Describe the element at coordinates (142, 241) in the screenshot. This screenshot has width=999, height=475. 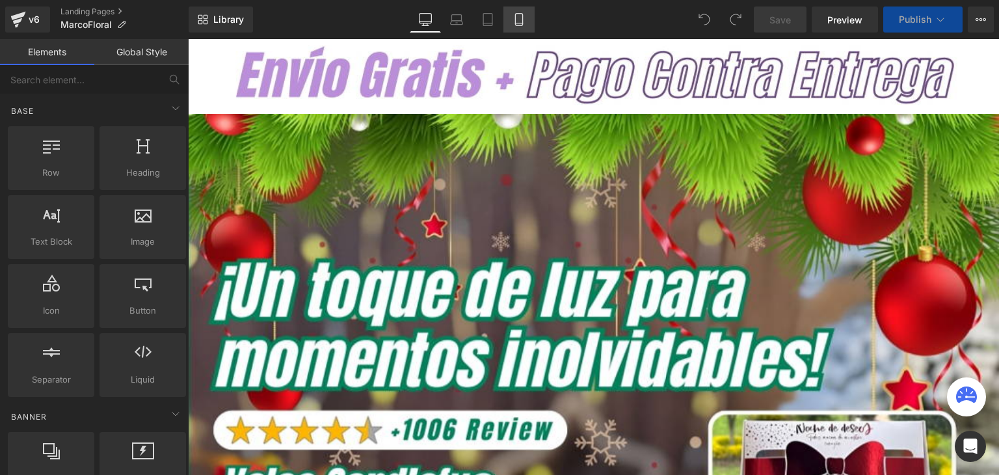
I see `span: Image` at that location.